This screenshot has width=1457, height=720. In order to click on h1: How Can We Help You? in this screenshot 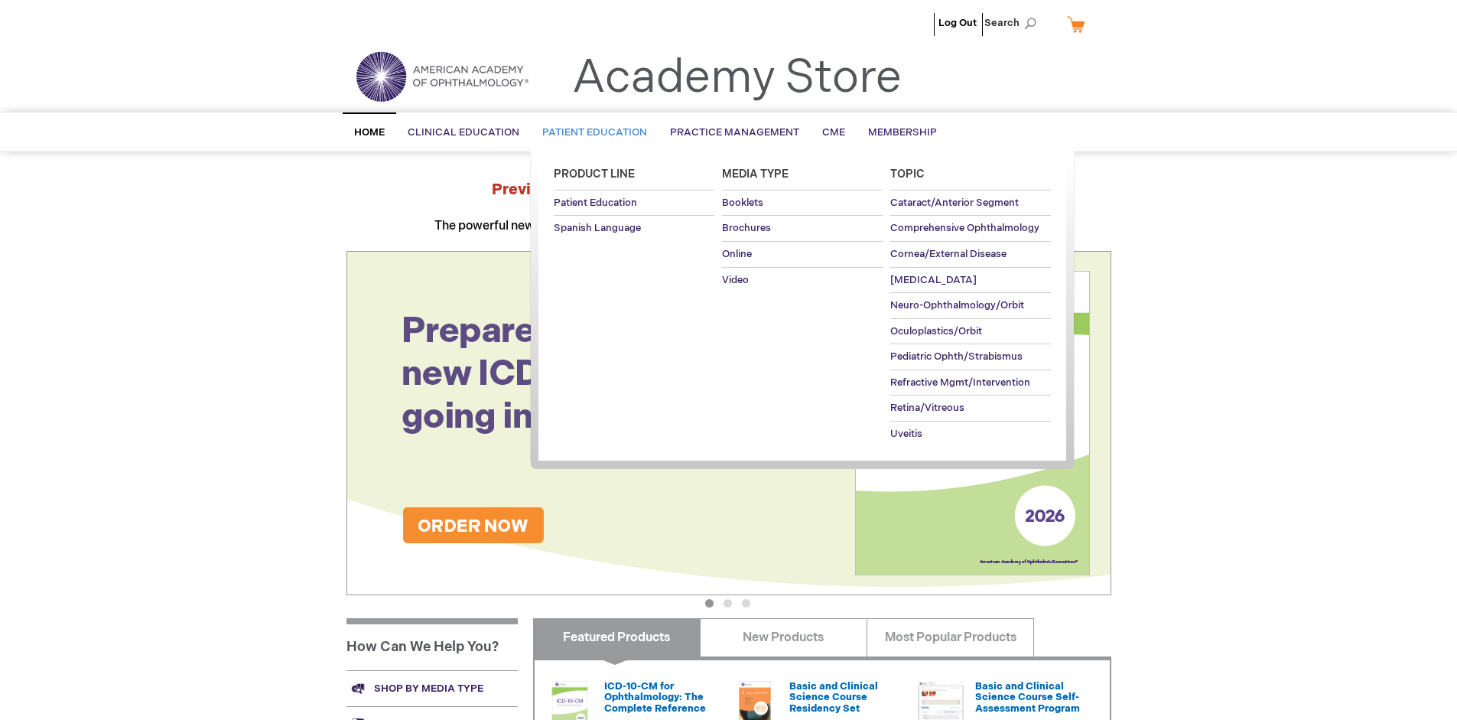, I will do `click(432, 644)`.